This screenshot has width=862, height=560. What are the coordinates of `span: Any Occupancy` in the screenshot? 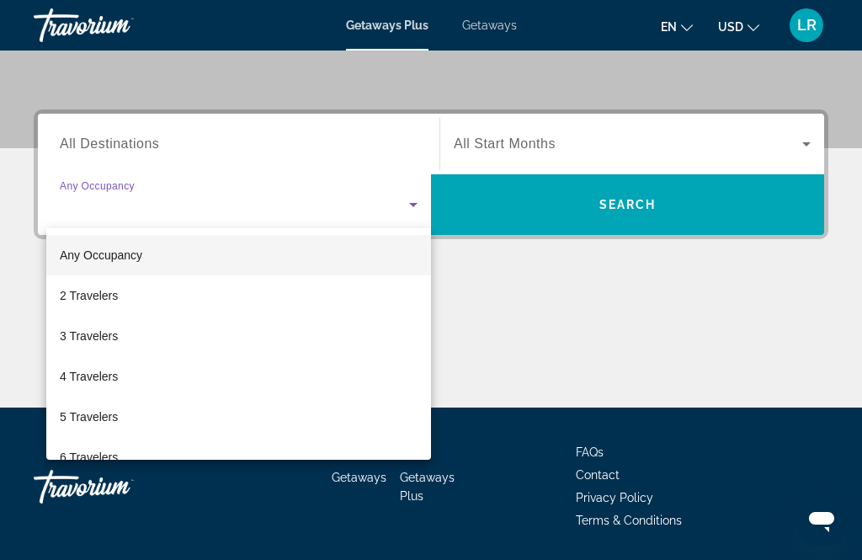 It's located at (101, 255).